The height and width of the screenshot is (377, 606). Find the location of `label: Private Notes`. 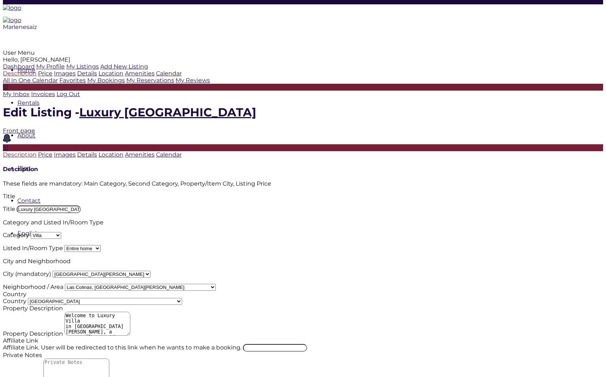

label: Private Notes is located at coordinates (22, 355).